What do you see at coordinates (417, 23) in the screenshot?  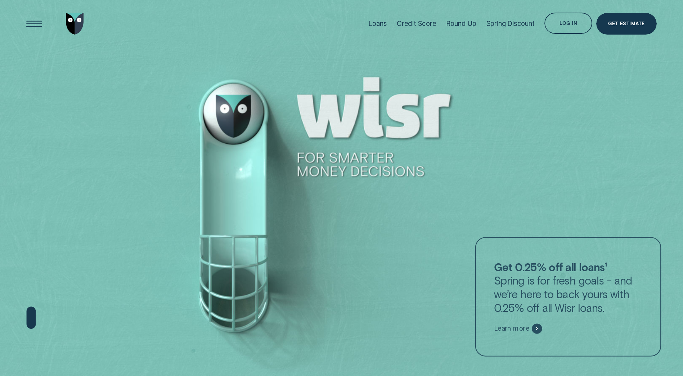 I see `div: Credit Score` at bounding box center [417, 23].